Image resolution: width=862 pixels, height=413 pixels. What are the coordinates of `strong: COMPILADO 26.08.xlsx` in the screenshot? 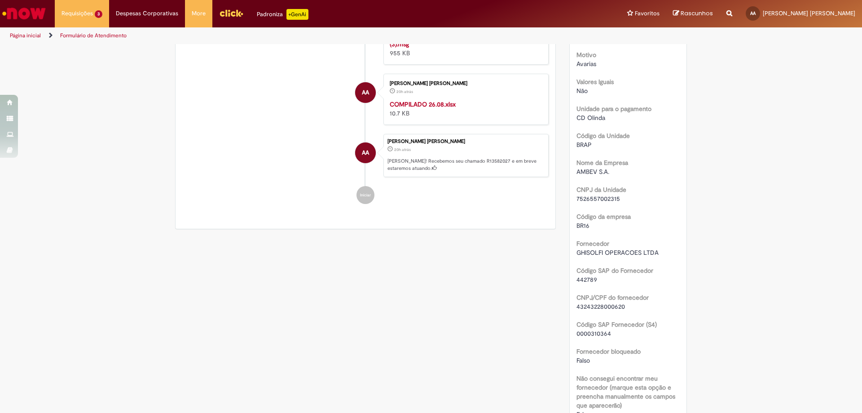 It's located at (422, 104).